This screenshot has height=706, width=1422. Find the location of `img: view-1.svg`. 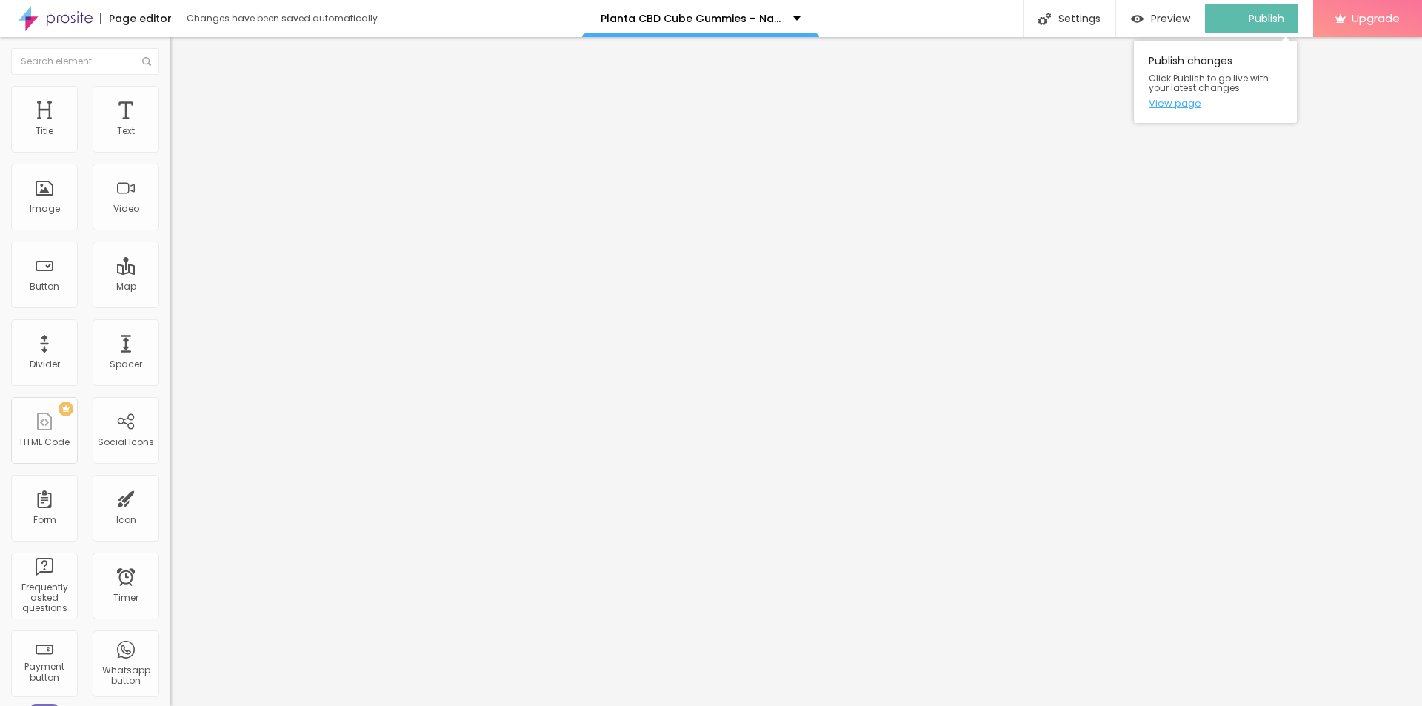

img: view-1.svg is located at coordinates (1137, 19).